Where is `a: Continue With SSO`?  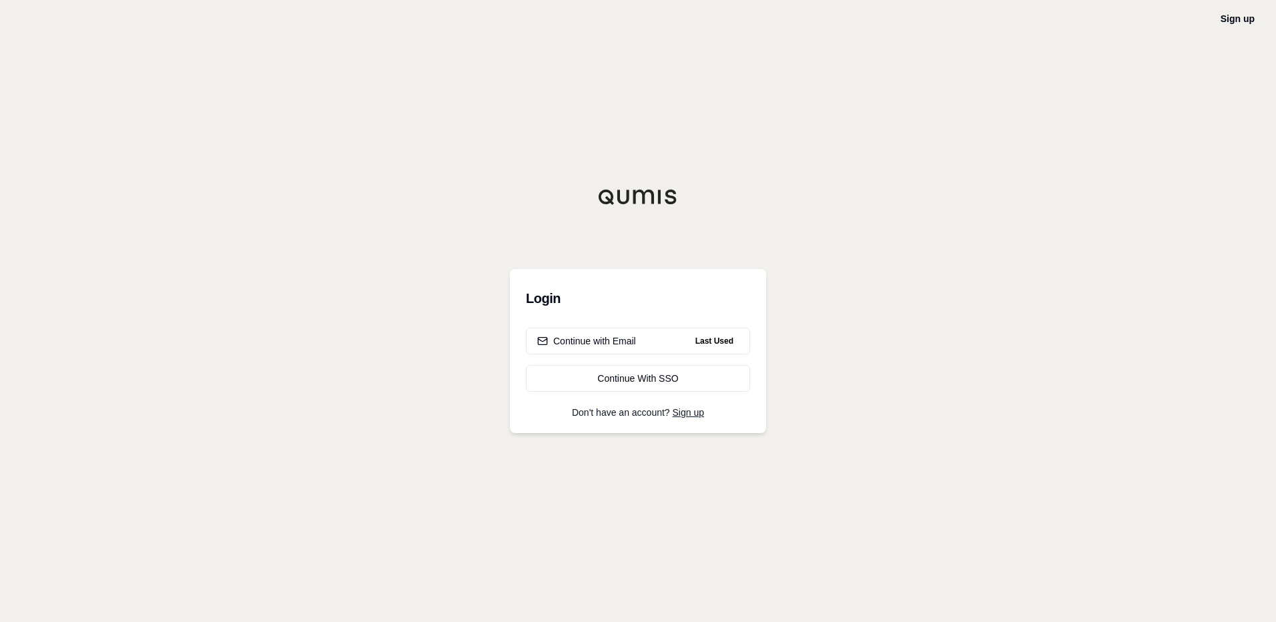 a: Continue With SSO is located at coordinates (638, 378).